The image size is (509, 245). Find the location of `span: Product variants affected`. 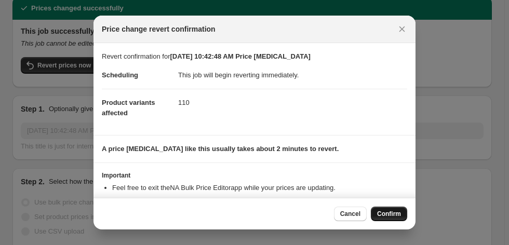

span: Product variants affected is located at coordinates (128, 107).